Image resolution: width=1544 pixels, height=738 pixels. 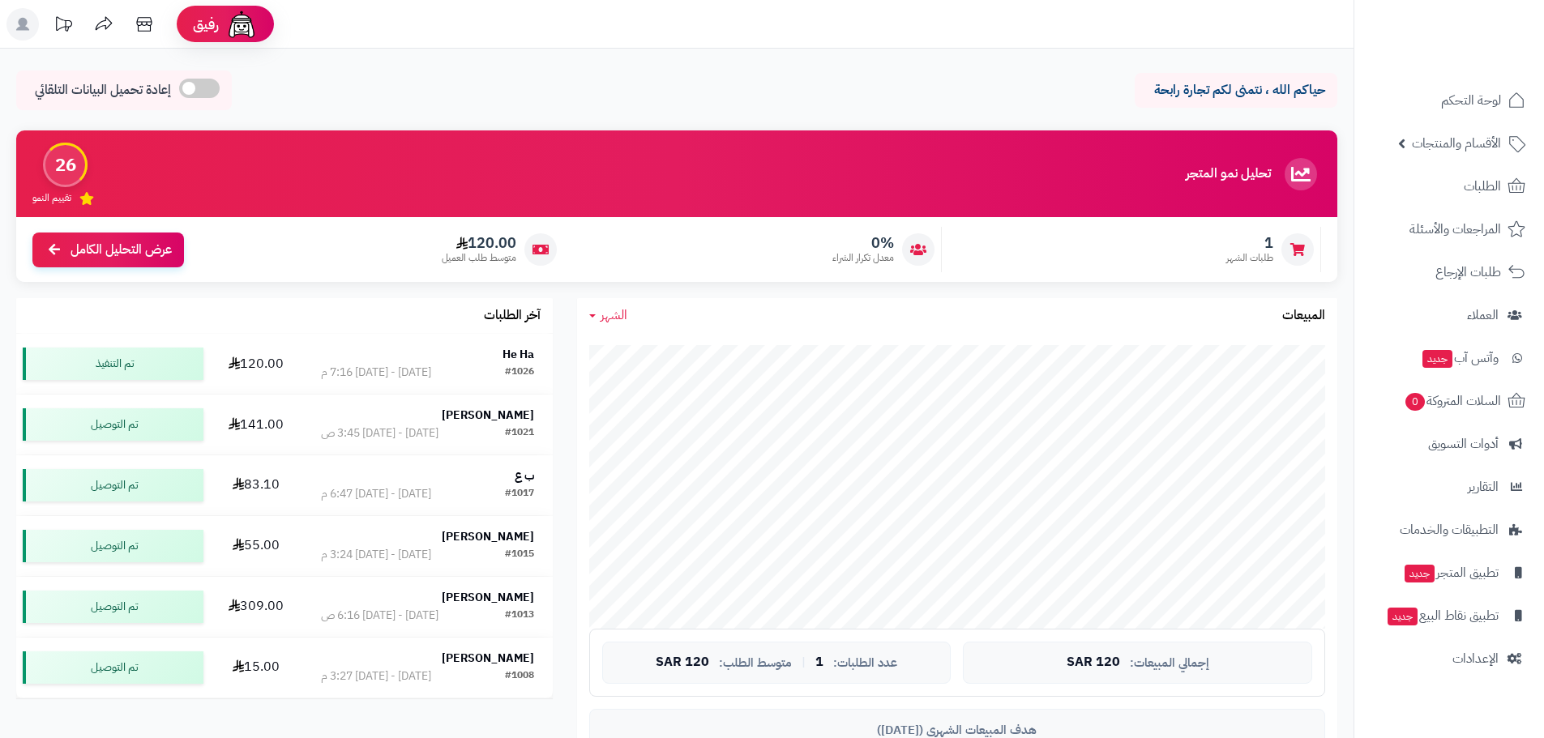 What do you see at coordinates (256, 485) in the screenshot?
I see `td: 83.10` at bounding box center [256, 485].